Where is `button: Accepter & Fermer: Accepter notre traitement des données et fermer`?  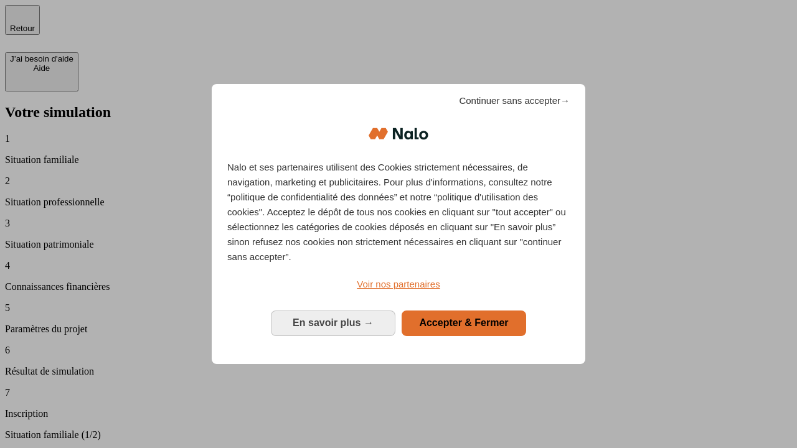 button: Accepter & Fermer: Accepter notre traitement des données et fermer is located at coordinates (464, 323).